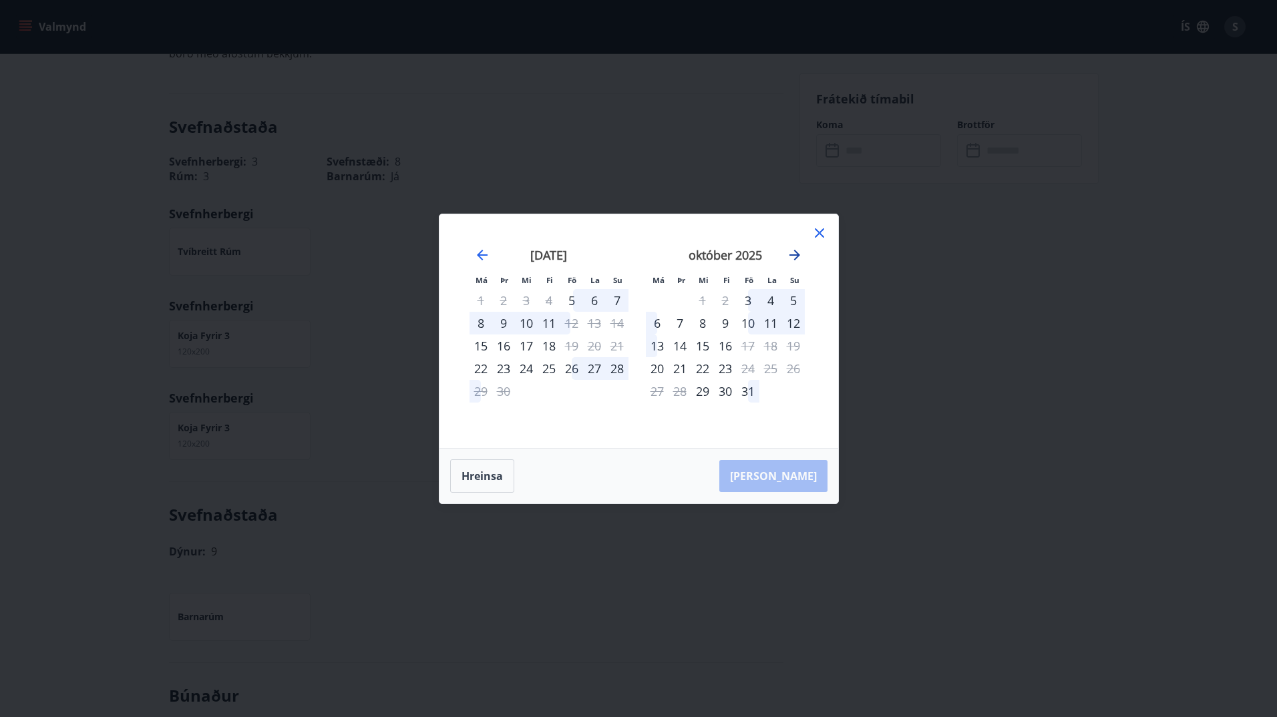  What do you see at coordinates (482, 255) in the screenshot?
I see `div: Move backward to switch to the previous month.` at bounding box center [482, 255].